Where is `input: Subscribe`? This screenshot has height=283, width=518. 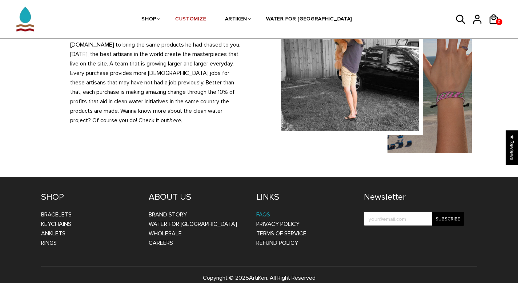
input: Subscribe is located at coordinates (447, 218).